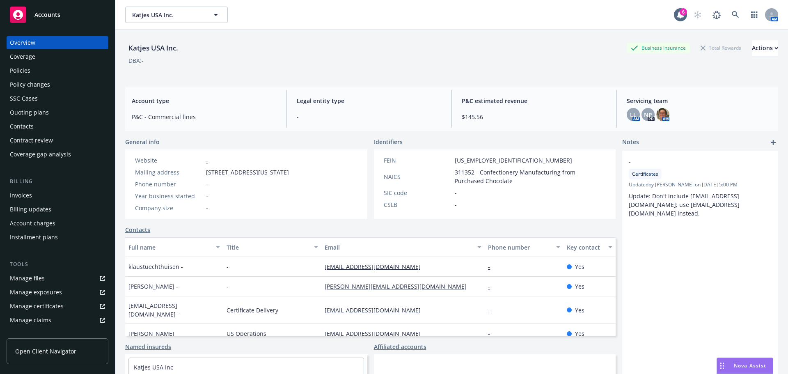 The width and height of the screenshot is (788, 374). What do you see at coordinates (142, 142) in the screenshot?
I see `span: General info` at bounding box center [142, 142].